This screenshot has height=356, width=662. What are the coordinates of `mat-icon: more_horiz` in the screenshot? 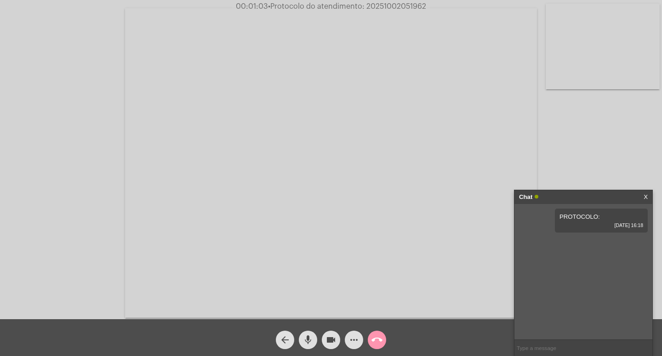 It's located at (354, 340).